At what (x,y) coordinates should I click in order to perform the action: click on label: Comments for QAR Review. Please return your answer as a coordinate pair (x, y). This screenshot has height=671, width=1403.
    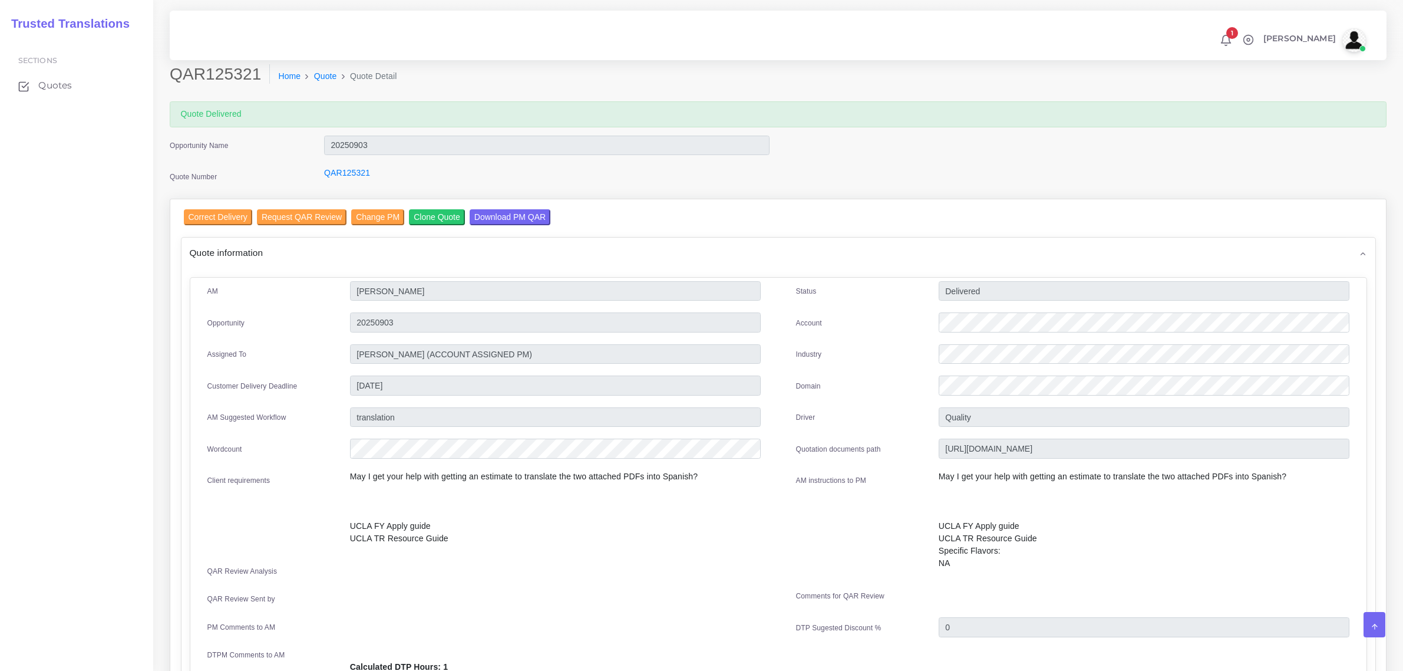
    Looking at the image, I should click on (840, 596).